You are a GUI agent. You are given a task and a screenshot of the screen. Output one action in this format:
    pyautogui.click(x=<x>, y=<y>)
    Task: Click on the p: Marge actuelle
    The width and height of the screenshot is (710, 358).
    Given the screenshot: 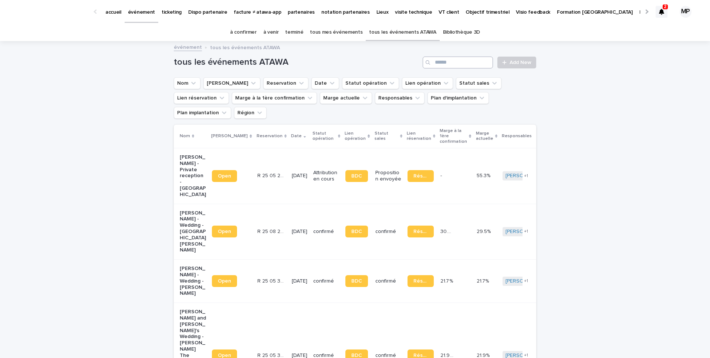 What is the action you would take?
    pyautogui.click(x=484, y=136)
    